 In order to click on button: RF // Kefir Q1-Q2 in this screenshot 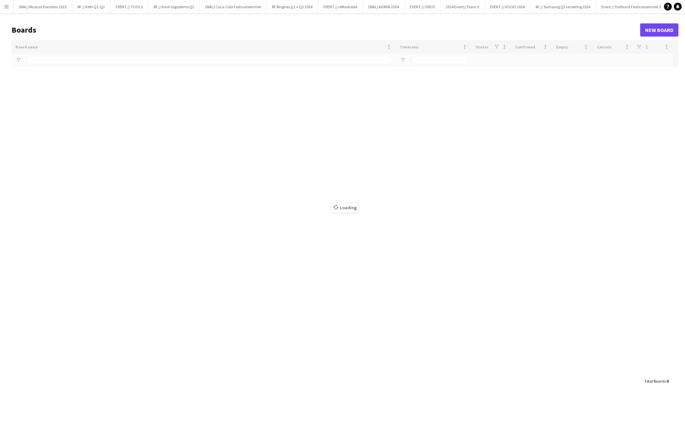, I will do `click(91, 7)`.